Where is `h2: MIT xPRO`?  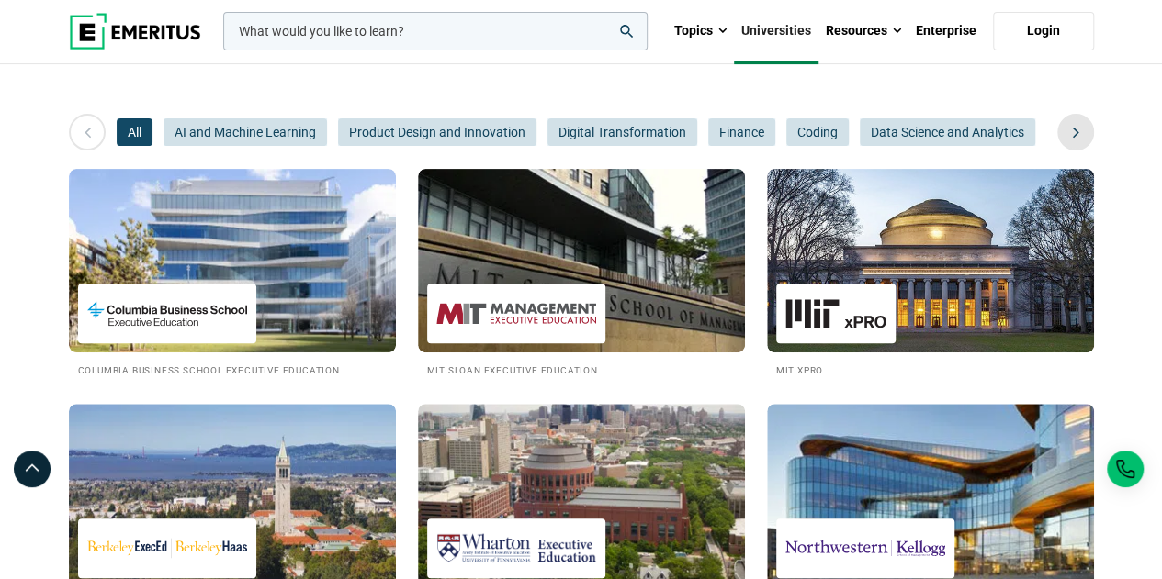 h2: MIT xPRO is located at coordinates (930, 369).